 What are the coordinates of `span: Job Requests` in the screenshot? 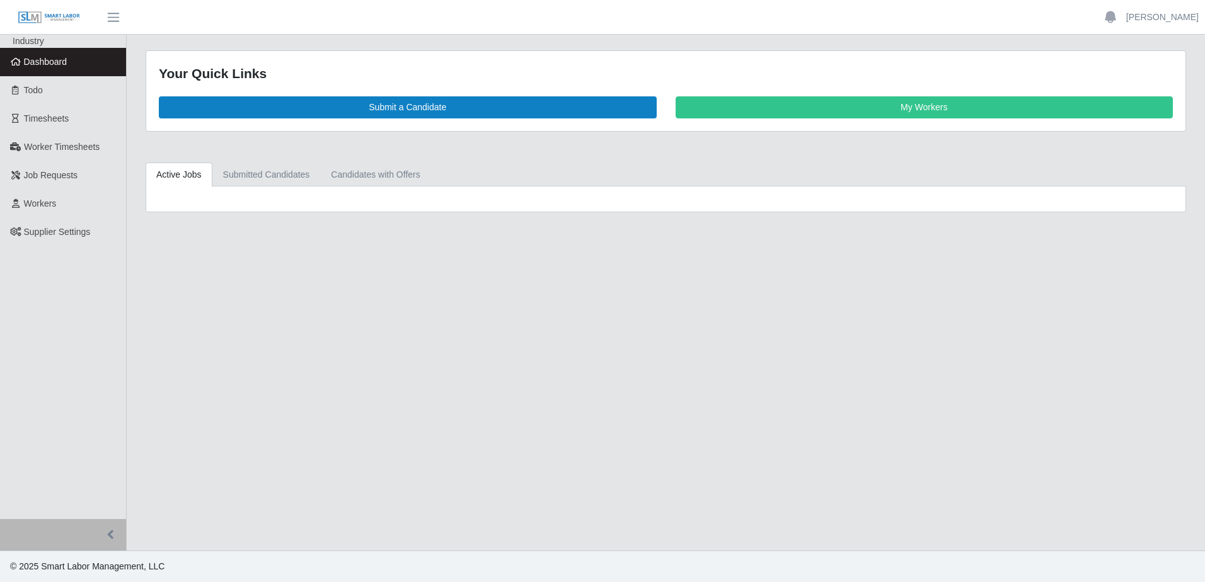 It's located at (51, 175).